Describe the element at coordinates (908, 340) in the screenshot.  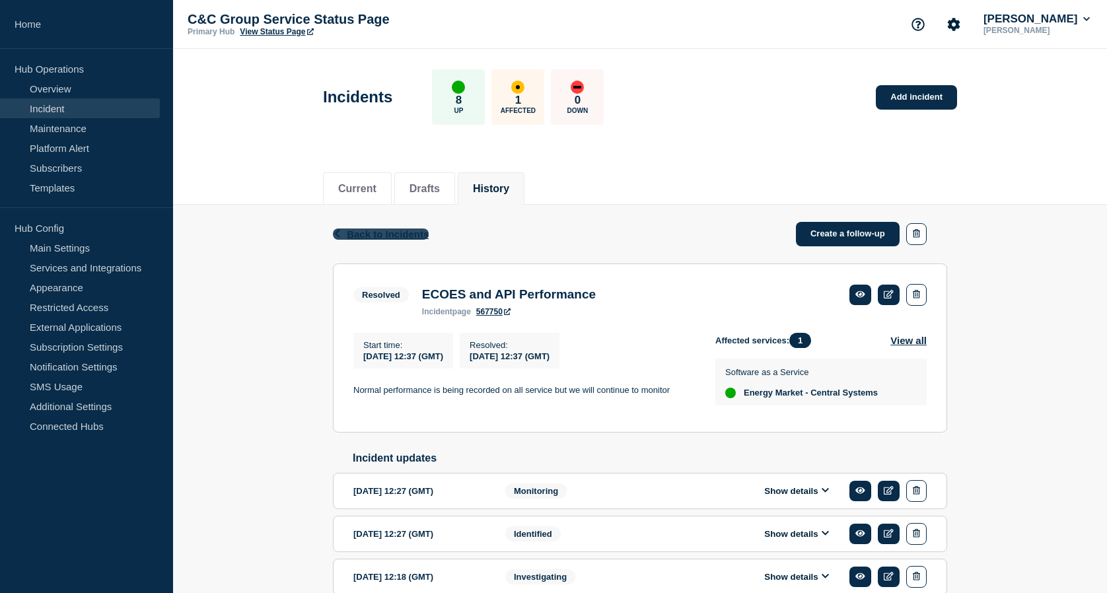
I see `button: View all` at that location.